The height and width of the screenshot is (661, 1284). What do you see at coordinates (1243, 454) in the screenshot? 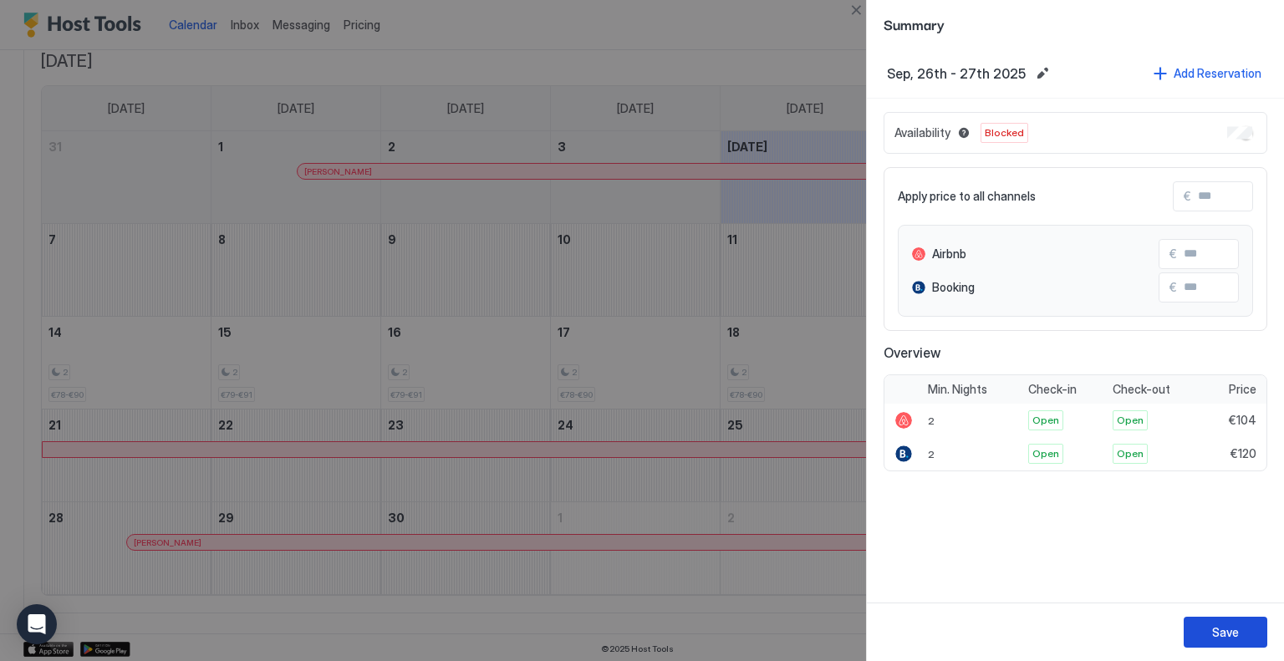
I see `span: €120` at bounding box center [1243, 454].